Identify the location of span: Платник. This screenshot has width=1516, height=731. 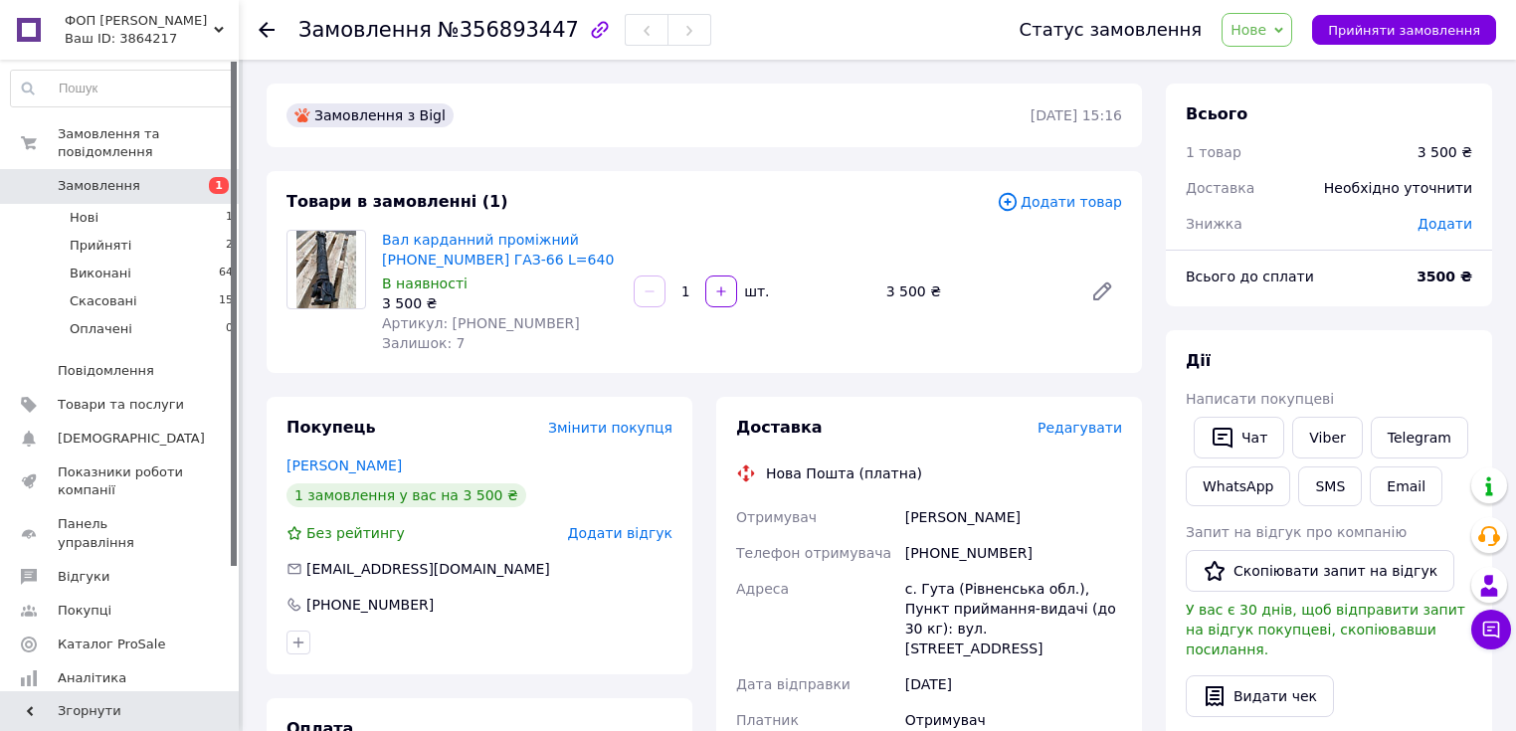
(767, 720).